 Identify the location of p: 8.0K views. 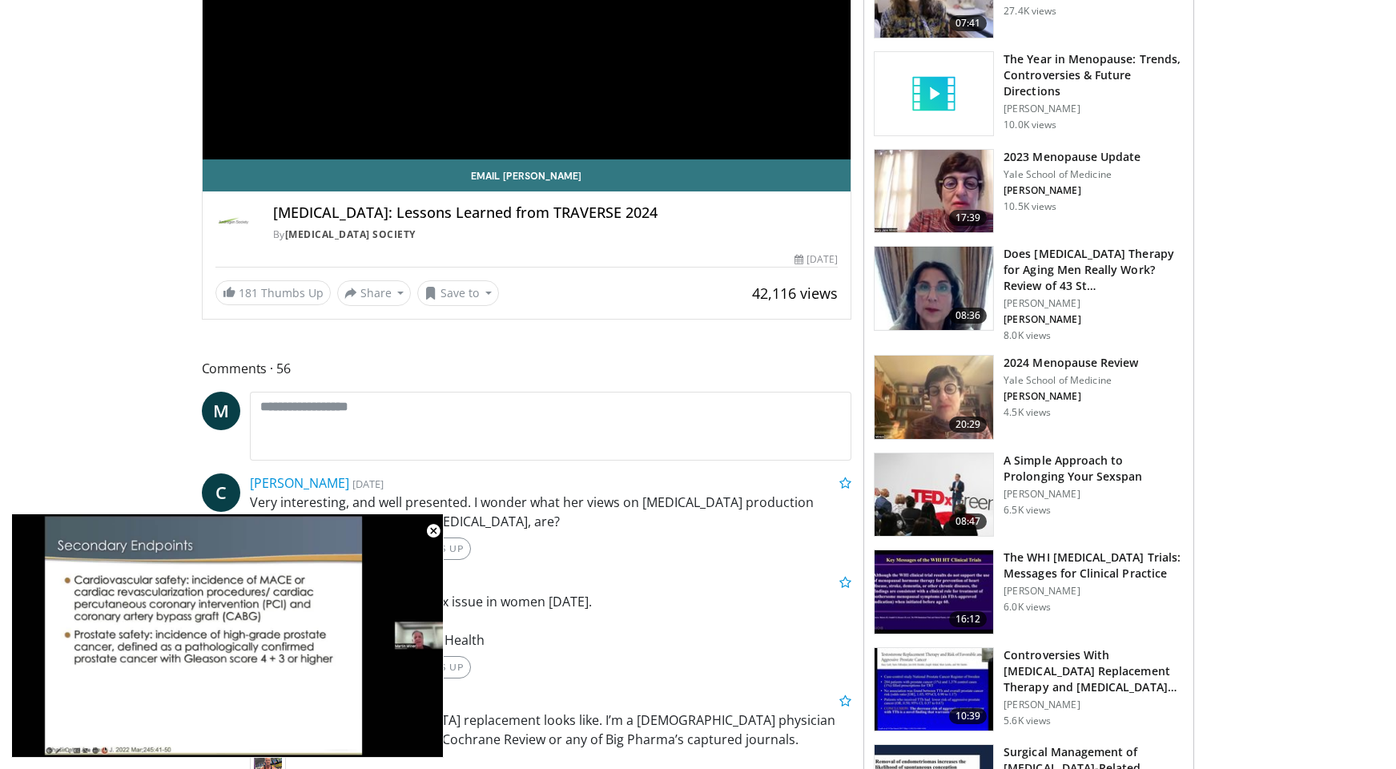
(1026, 335).